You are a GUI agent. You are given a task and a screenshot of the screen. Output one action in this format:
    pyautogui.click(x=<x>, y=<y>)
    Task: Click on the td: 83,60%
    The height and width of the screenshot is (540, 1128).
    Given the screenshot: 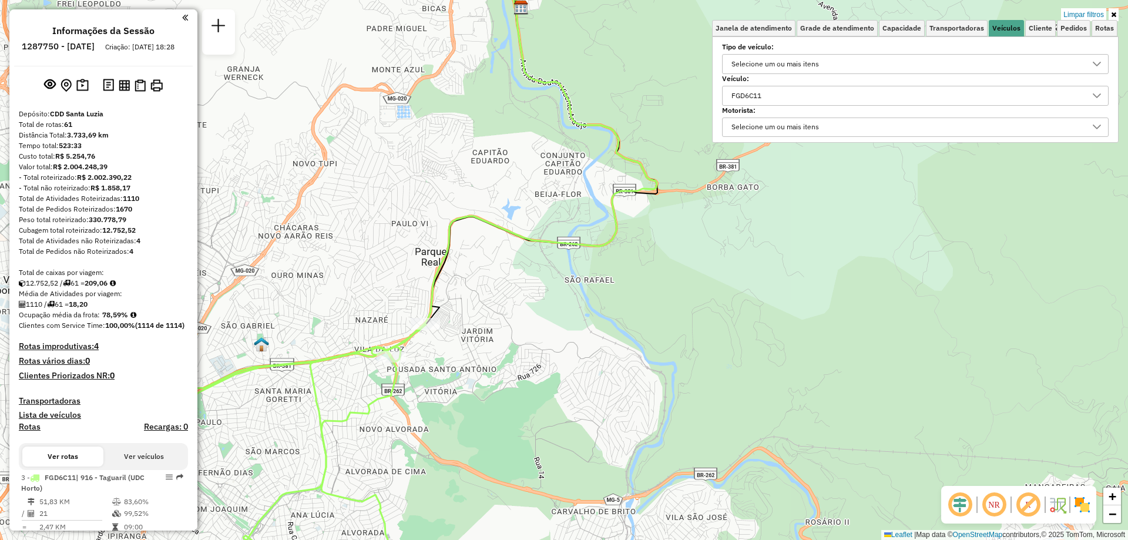 What is the action you would take?
    pyautogui.click(x=153, y=502)
    